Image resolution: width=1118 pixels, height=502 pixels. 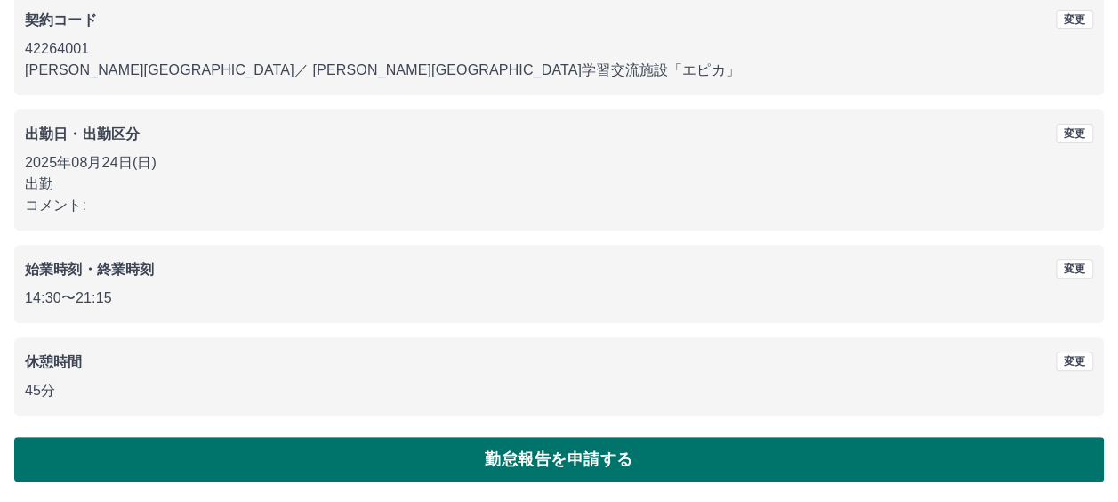 What do you see at coordinates (559, 391) in the screenshot?
I see `p: 45分` at bounding box center [559, 391].